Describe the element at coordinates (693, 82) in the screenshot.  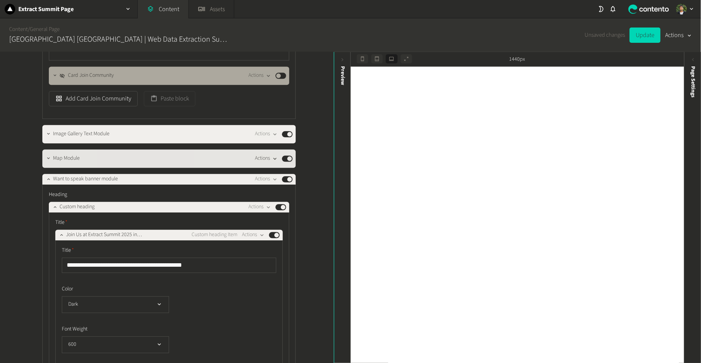
I see `span: Page Settings` at that location.